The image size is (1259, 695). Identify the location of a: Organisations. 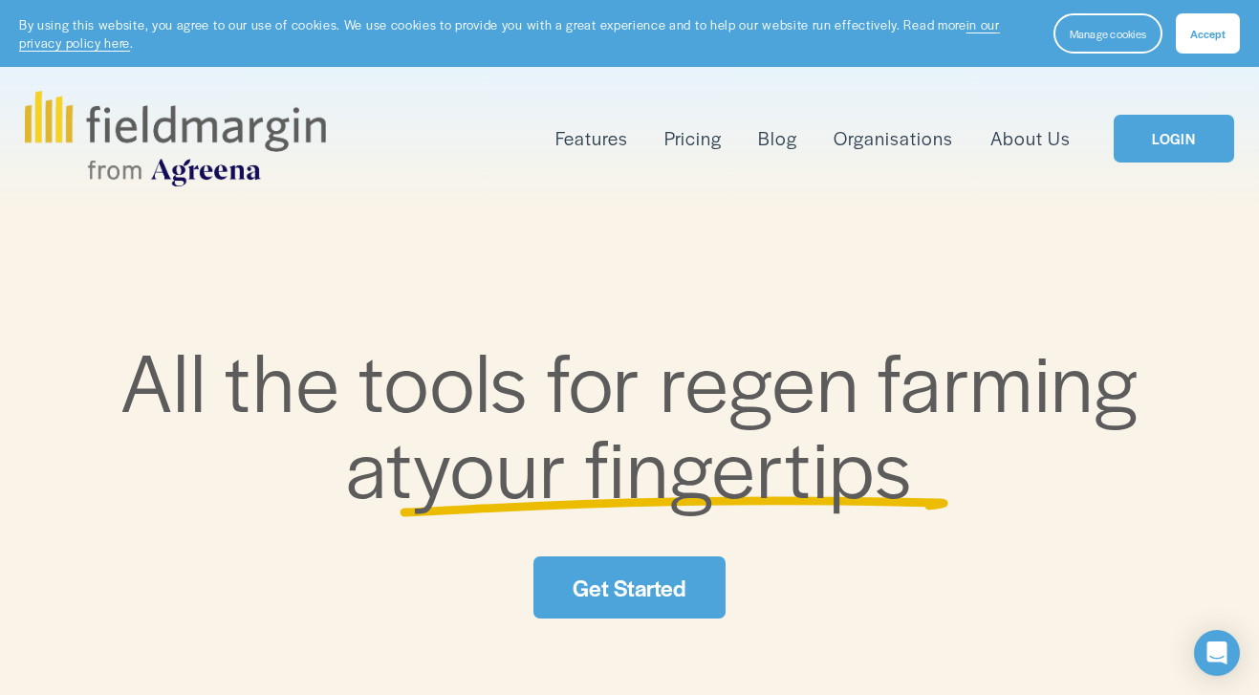
(893, 139).